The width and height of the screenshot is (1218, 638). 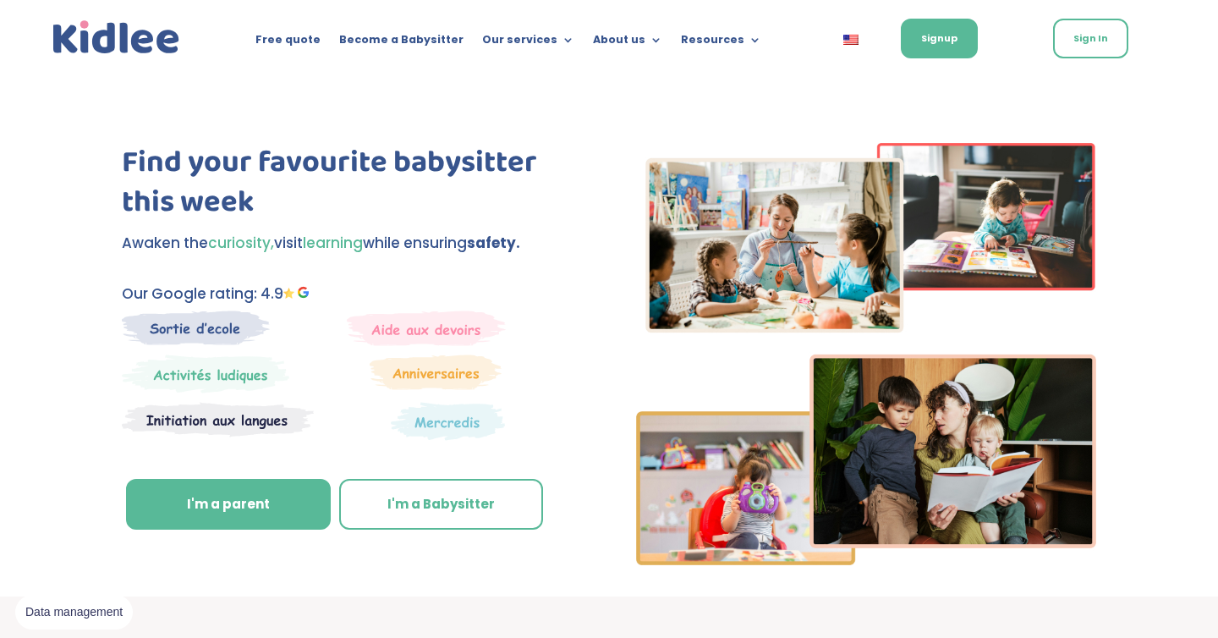 What do you see at coordinates (1090, 38) in the screenshot?
I see `a: Sign In` at bounding box center [1090, 38].